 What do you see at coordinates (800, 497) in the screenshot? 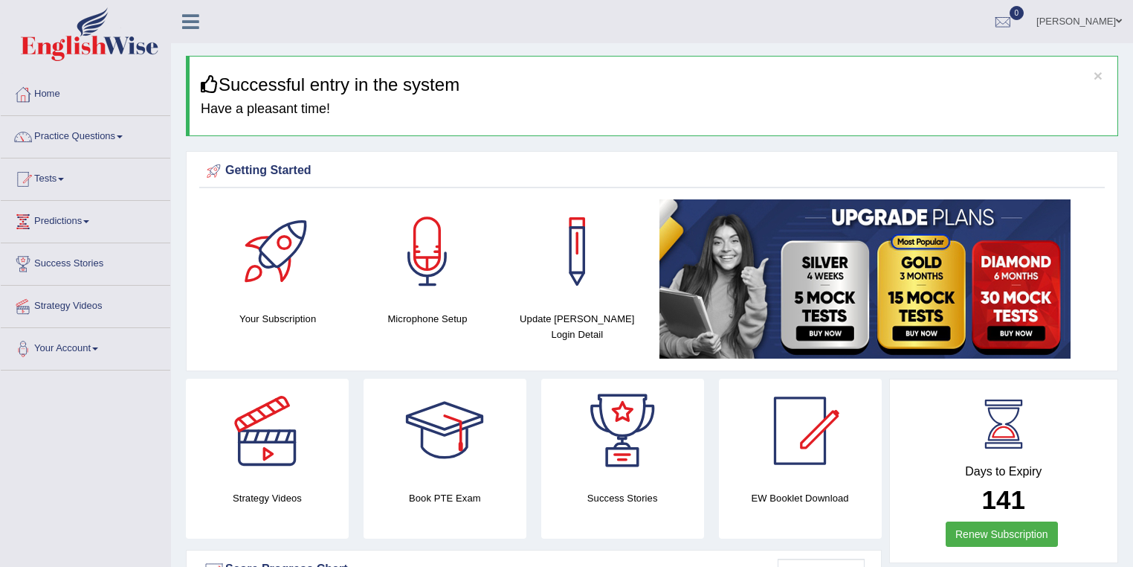
I see `h4: EW Booklet Download` at bounding box center [800, 497].